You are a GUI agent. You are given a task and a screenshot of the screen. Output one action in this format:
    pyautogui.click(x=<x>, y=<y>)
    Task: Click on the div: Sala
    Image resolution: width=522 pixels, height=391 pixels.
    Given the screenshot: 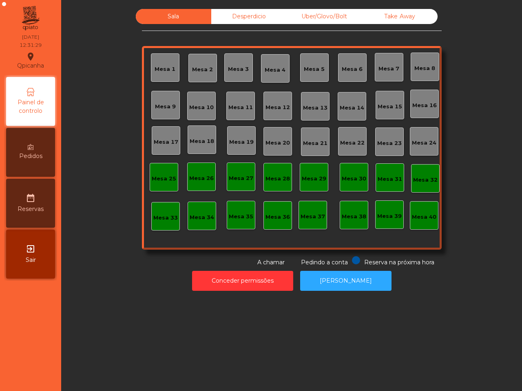 What is the action you would take?
    pyautogui.click(x=173, y=16)
    